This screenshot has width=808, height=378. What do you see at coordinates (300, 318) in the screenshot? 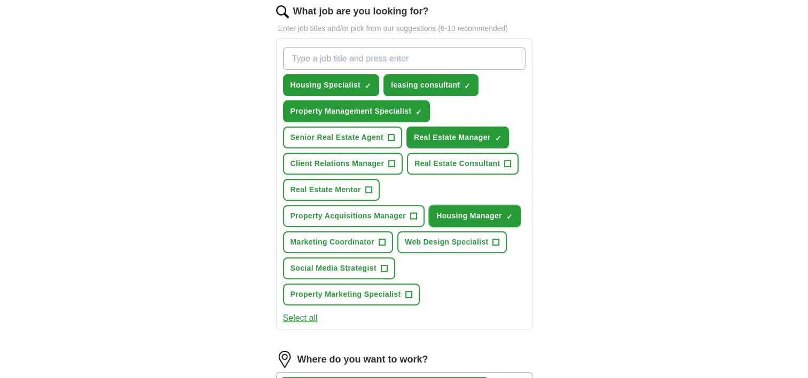
I see `button: Select all` at bounding box center [300, 318].